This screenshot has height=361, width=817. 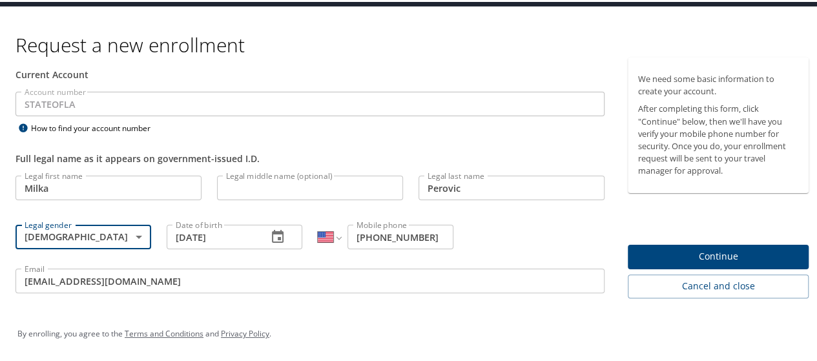 I want to click on span: Cancel and close, so click(x=718, y=284).